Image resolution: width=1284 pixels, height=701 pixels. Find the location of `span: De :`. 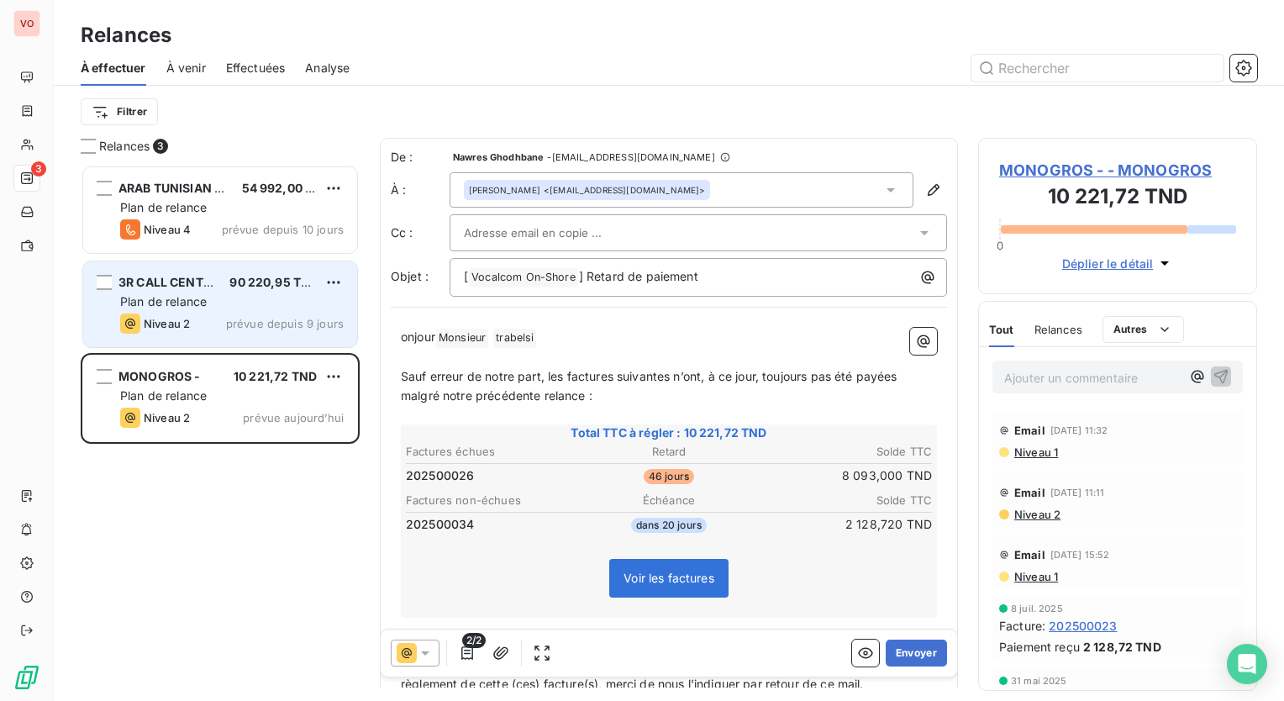

span: De : is located at coordinates (420, 157).